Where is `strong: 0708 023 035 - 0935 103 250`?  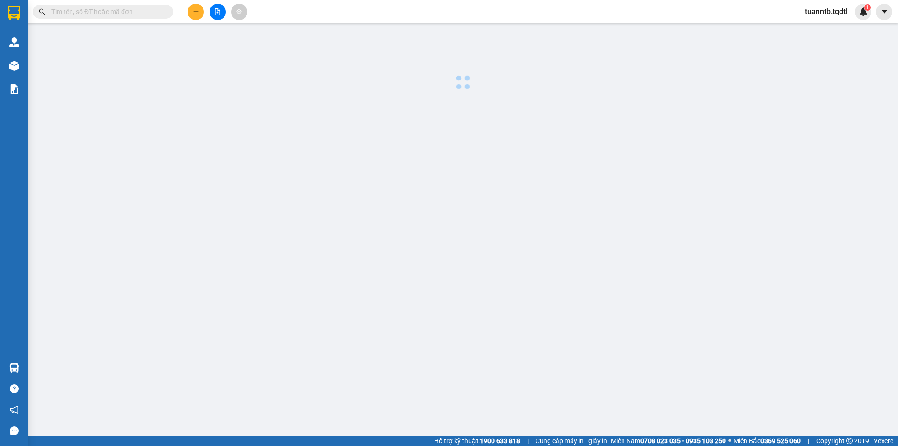
strong: 0708 023 035 - 0935 103 250 is located at coordinates (683, 441).